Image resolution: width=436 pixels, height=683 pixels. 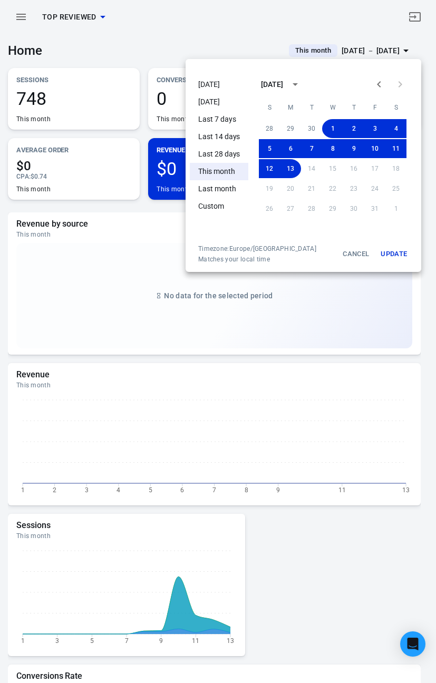 What do you see at coordinates (333, 129) in the screenshot?
I see `button: 1` at bounding box center [333, 129].